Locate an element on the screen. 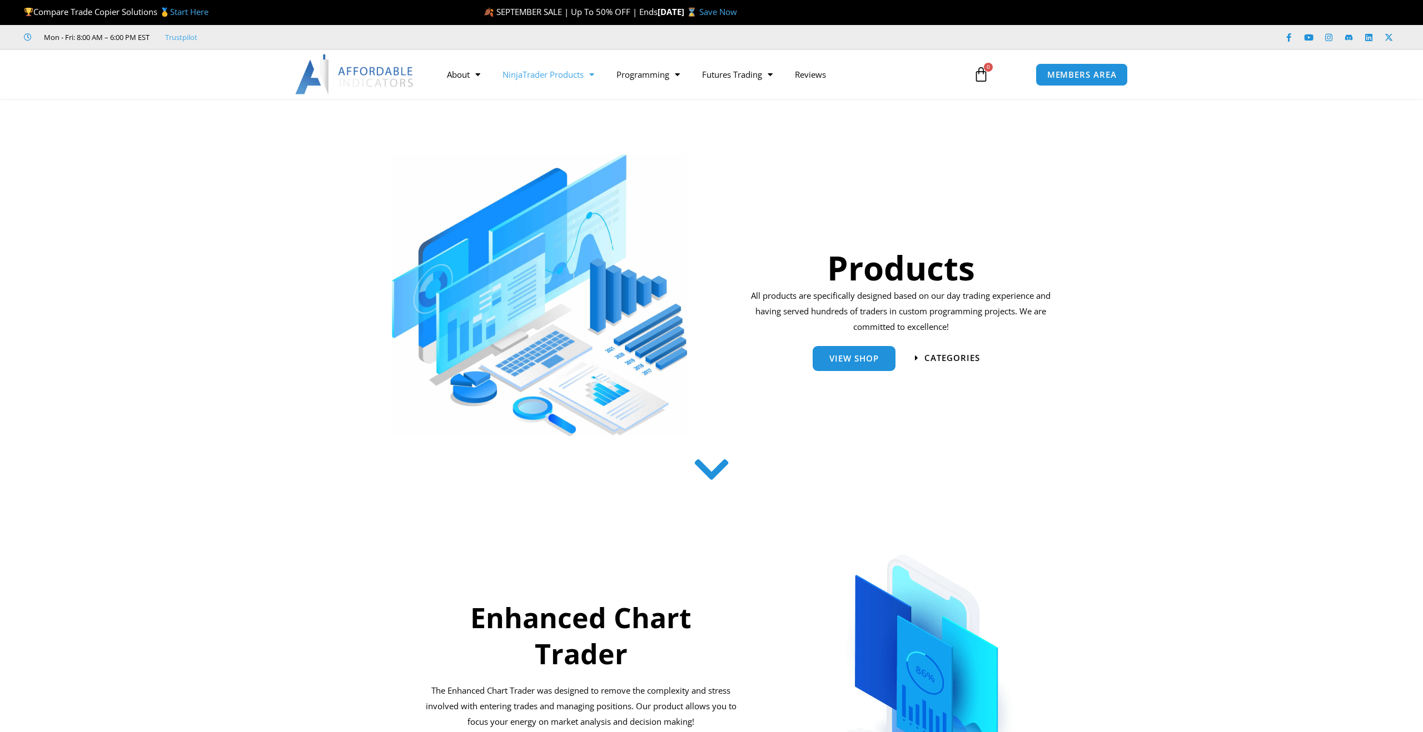  a: categories is located at coordinates (947, 358).